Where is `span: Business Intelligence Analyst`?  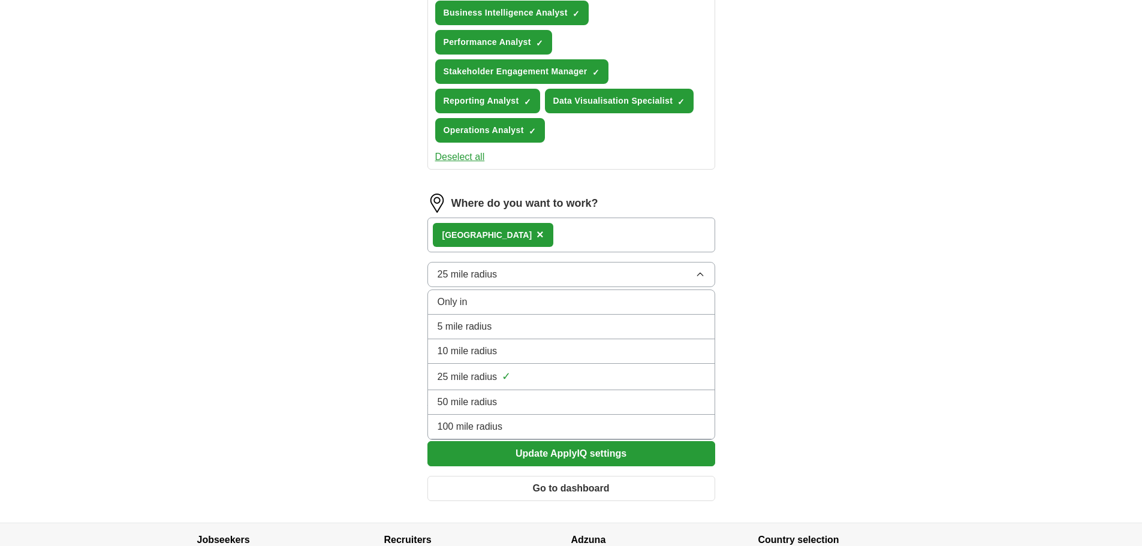
span: Business Intelligence Analyst is located at coordinates (505, 13).